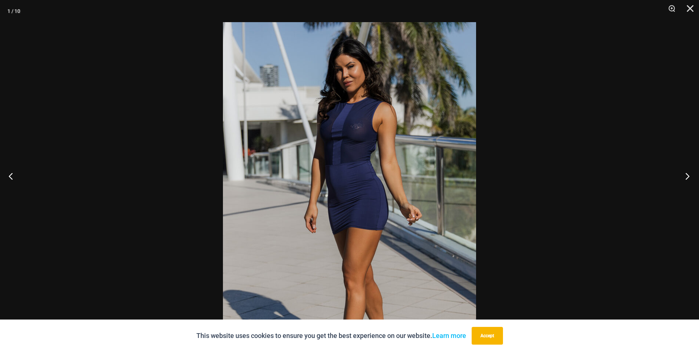 Image resolution: width=699 pixels, height=352 pixels. Describe the element at coordinates (487, 336) in the screenshot. I see `button: Accept` at that location.